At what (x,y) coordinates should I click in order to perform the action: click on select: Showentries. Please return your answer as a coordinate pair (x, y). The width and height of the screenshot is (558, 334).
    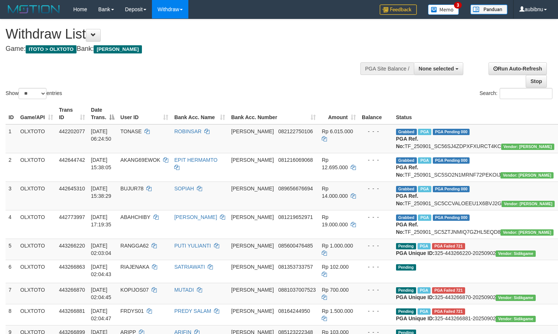
    Looking at the image, I should click on (32, 94).